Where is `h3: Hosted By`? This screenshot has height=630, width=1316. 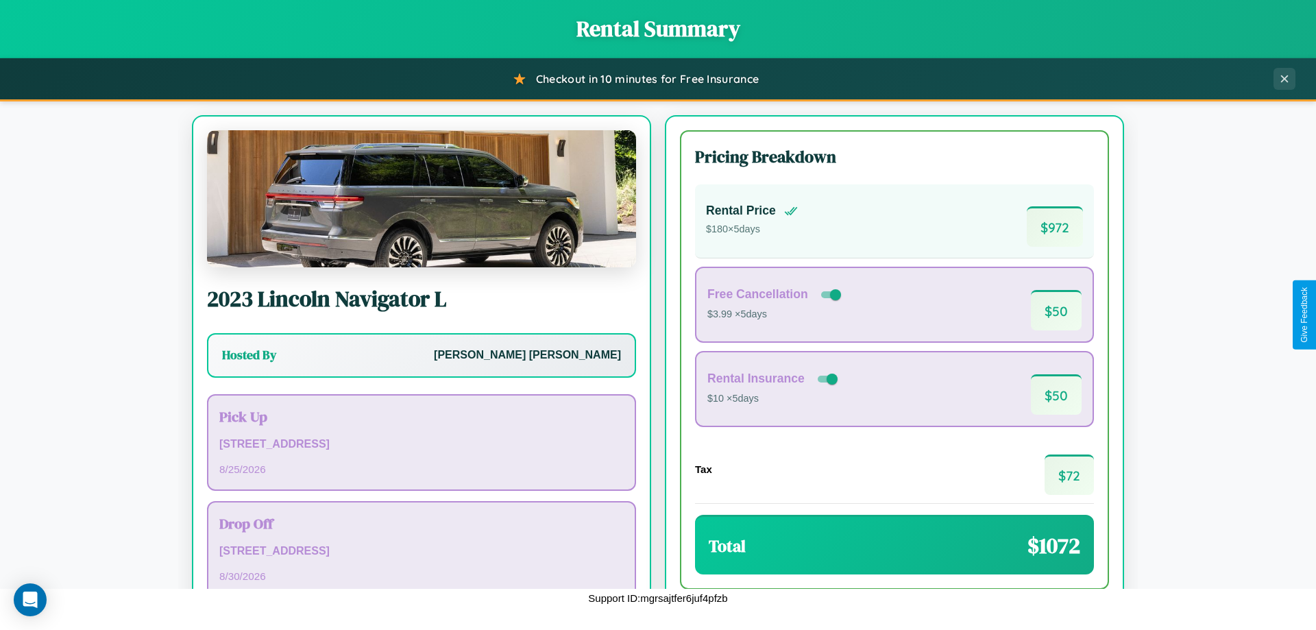 h3: Hosted By is located at coordinates (249, 355).